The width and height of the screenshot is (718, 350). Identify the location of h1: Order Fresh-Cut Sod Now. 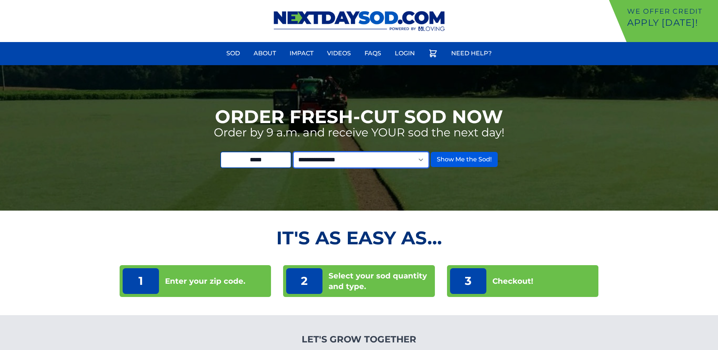
(359, 117).